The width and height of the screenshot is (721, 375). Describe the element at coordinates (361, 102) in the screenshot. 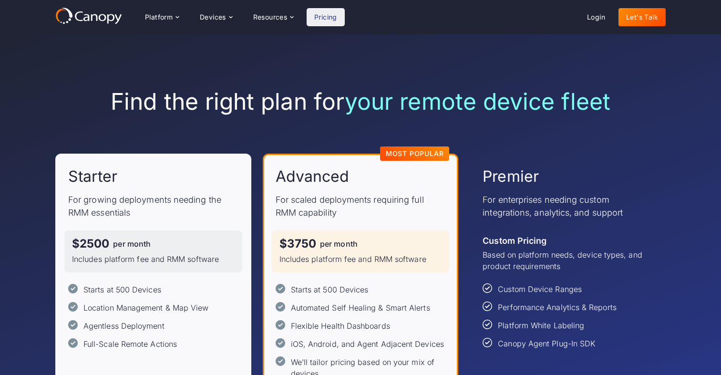

I see `h1: Find the right plan for` at that location.